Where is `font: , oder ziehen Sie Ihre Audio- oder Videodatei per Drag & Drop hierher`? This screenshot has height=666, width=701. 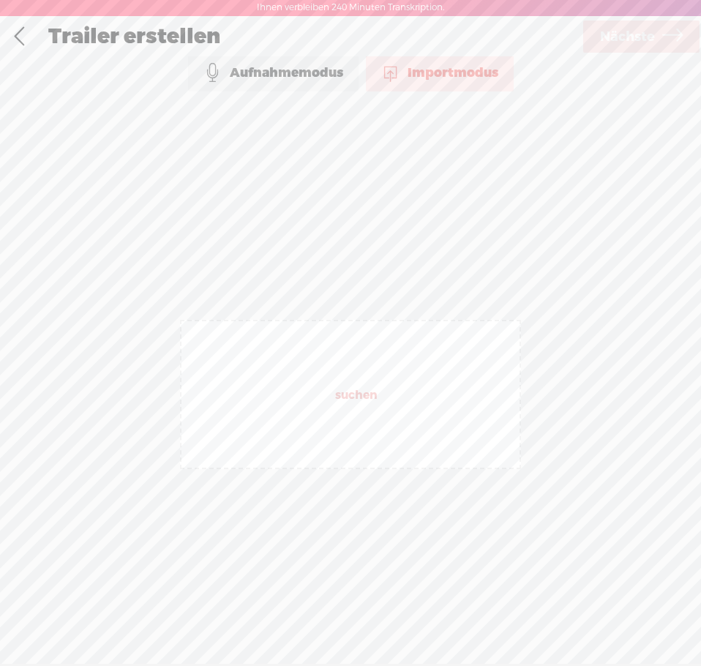 font: , oder ziehen Sie Ihre Audio- oder Videodatei per Drag & Drop hierher is located at coordinates (355, 403).